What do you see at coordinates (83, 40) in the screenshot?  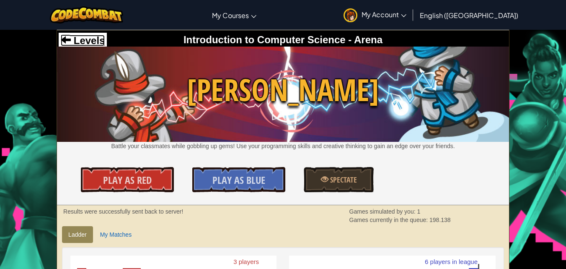 I see `a: Levels` at bounding box center [83, 40].